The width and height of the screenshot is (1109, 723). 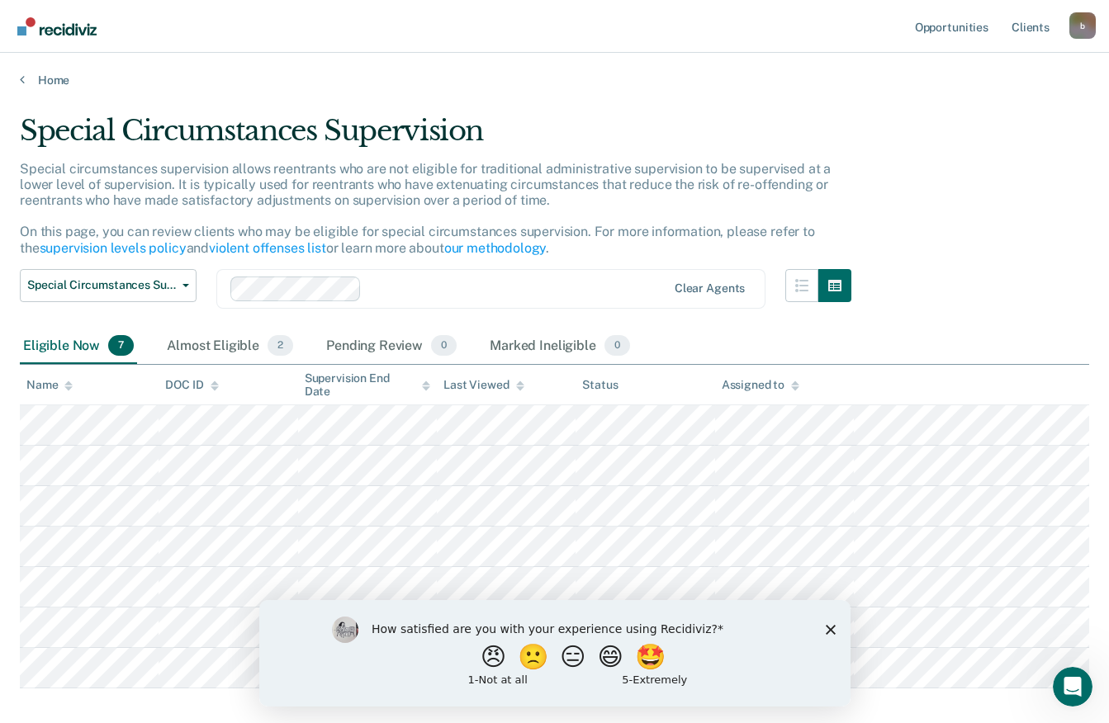 I want to click on div: Marked Ineligible0, so click(x=560, y=347).